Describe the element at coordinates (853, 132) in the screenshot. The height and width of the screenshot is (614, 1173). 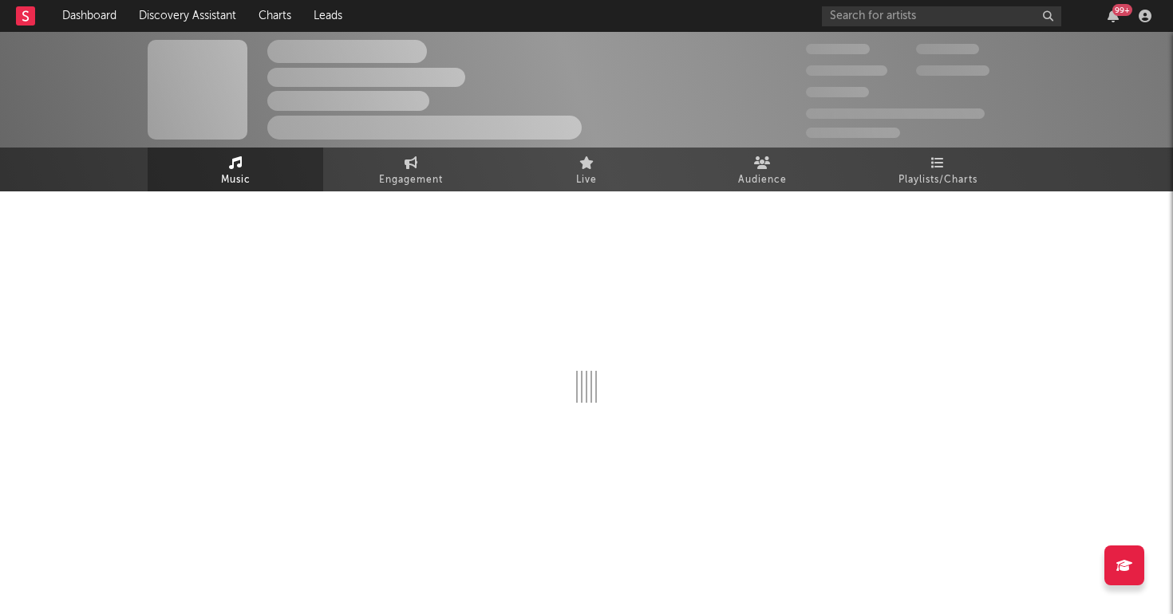
I see `span: Jump Score: 85.0` at that location.